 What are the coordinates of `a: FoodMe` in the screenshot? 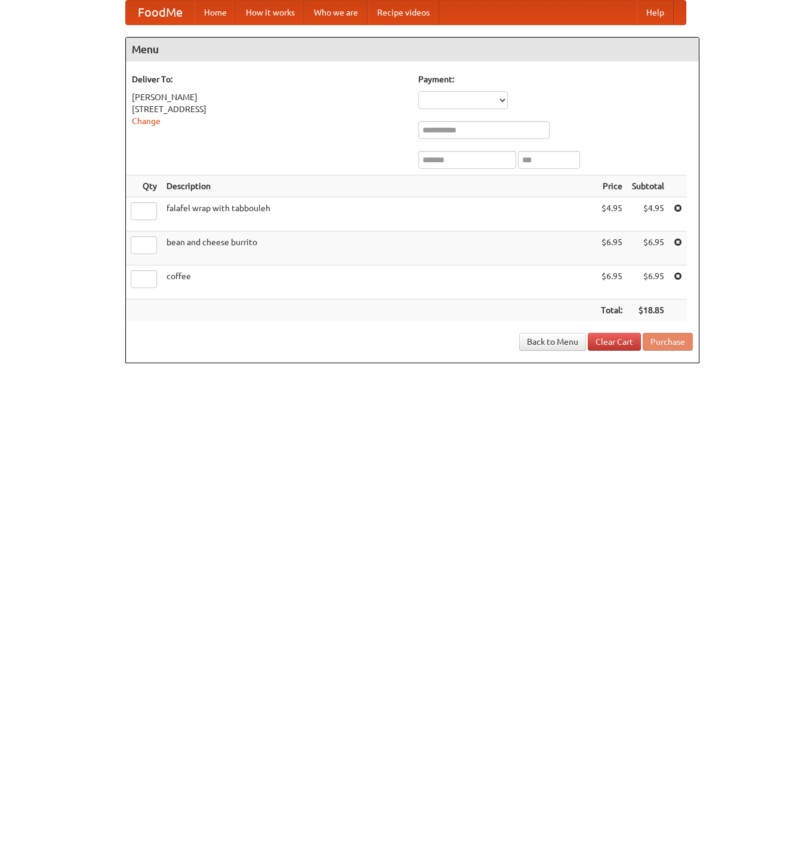 It's located at (160, 13).